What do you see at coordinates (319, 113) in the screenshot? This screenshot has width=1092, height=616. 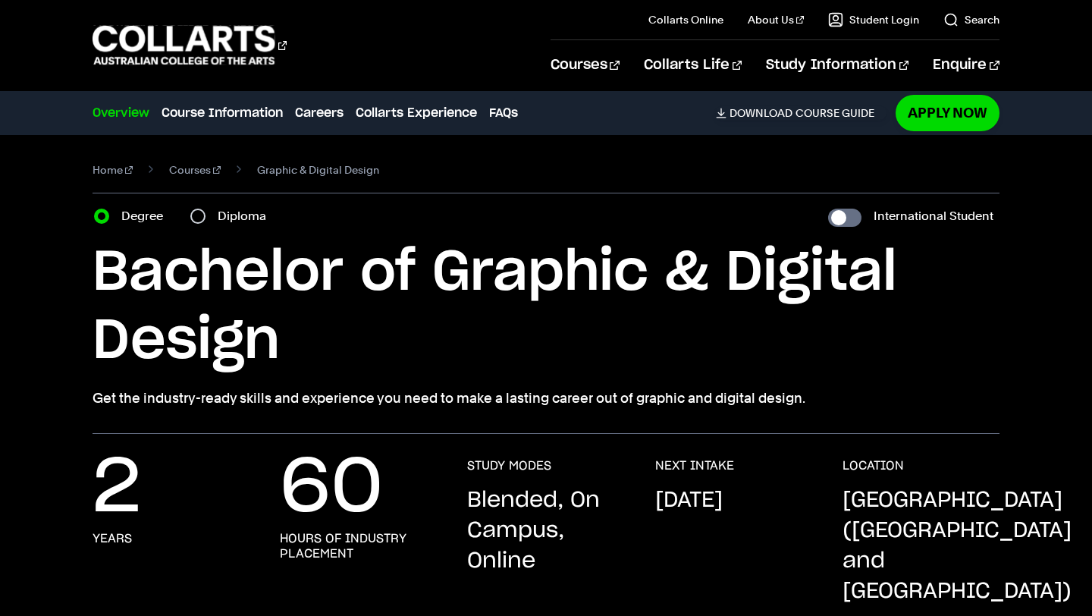 I see `a: Careers` at bounding box center [319, 113].